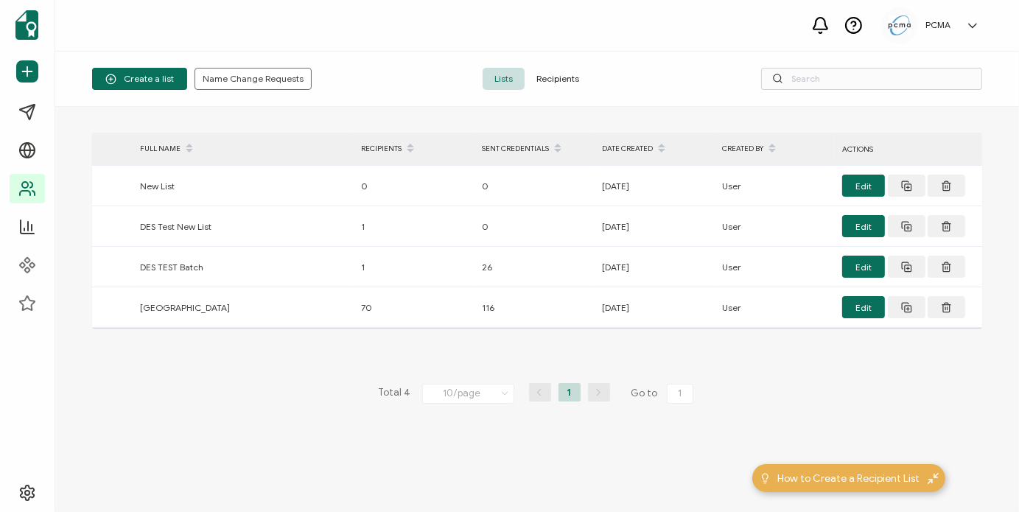 Image resolution: width=1019 pixels, height=512 pixels. I want to click on img: sertifier-logomark-colored.svg, so click(27, 25).